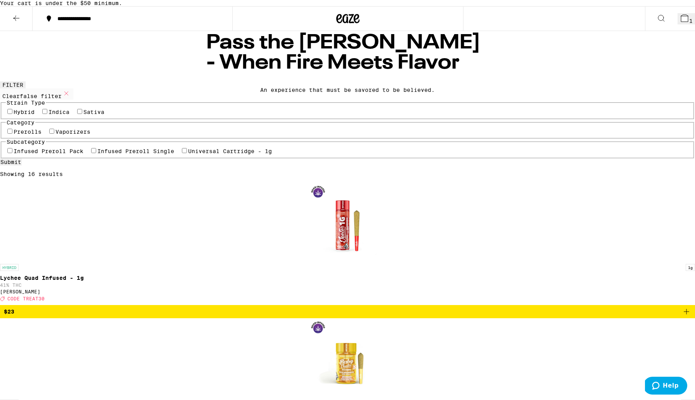 This screenshot has height=400, width=695. I want to click on label: Prerolls, so click(28, 132).